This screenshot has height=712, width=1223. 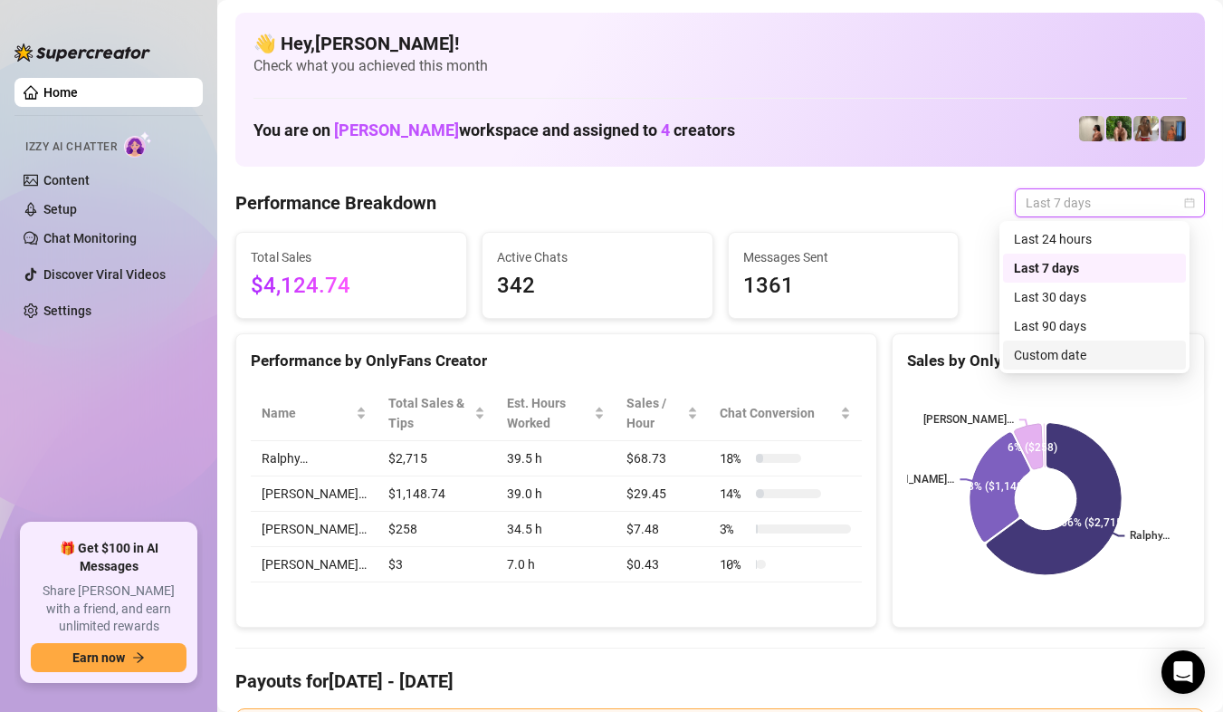 What do you see at coordinates (662, 564) in the screenshot?
I see `td: $0.43` at bounding box center [662, 564].